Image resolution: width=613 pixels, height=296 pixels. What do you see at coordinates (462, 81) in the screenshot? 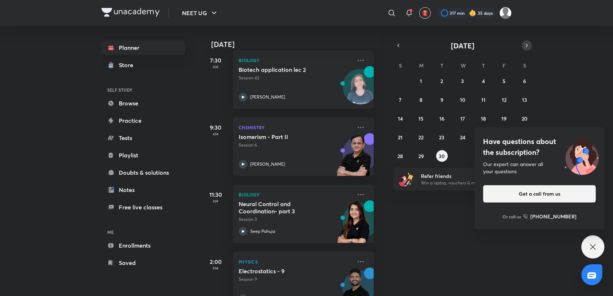
I see `button: September 3, 2025` at bounding box center [462, 81].